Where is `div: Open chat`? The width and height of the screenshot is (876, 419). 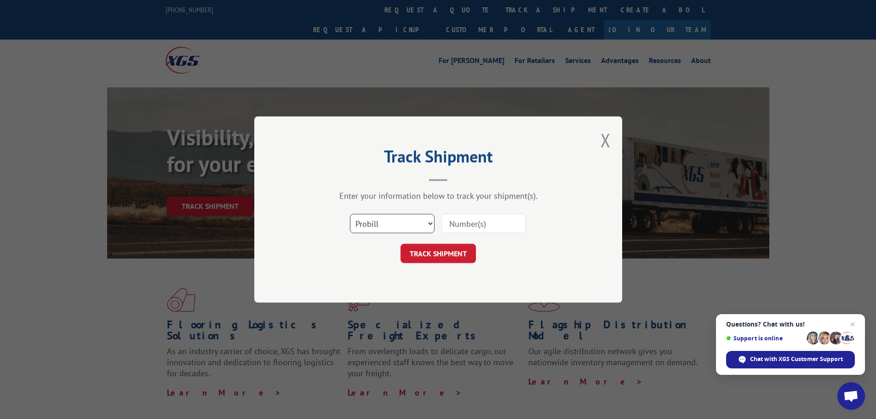 div: Open chat is located at coordinates (851, 396).